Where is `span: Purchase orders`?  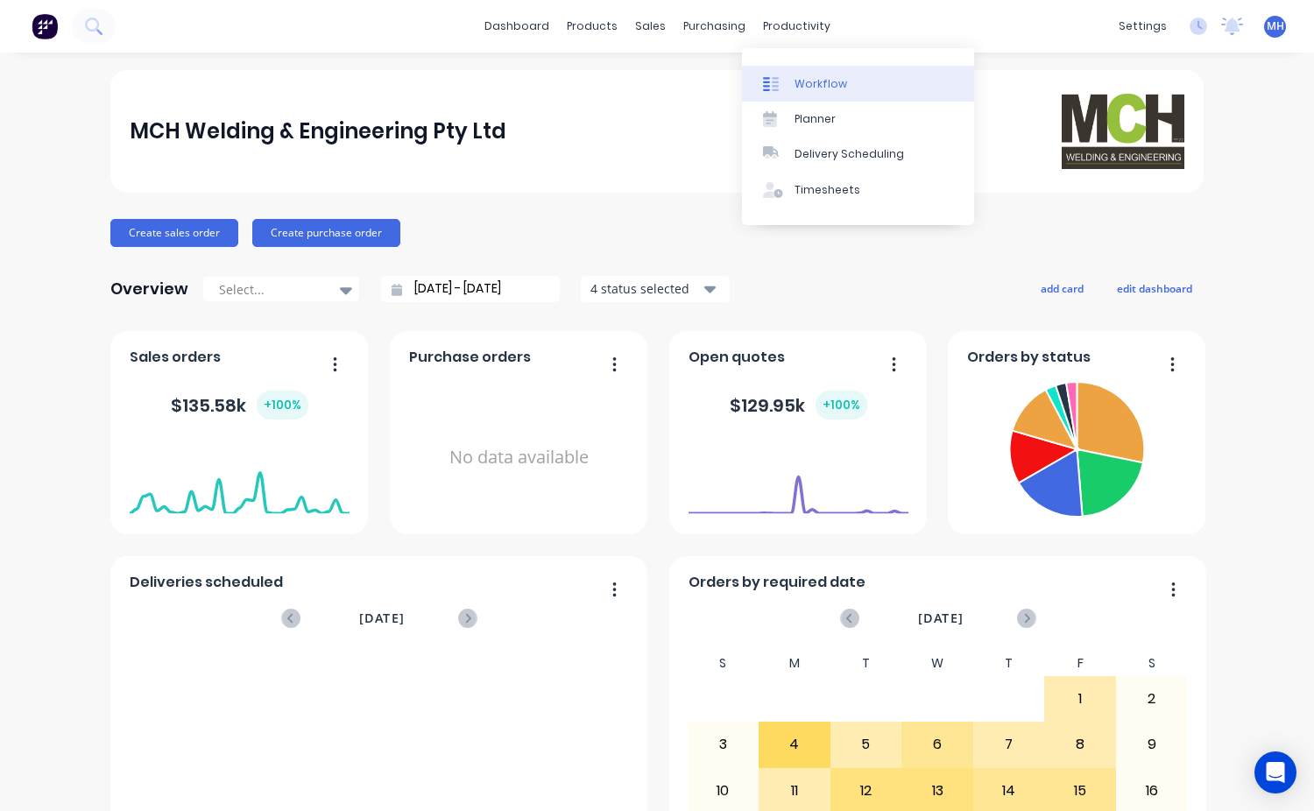
span: Purchase orders is located at coordinates (470, 357).